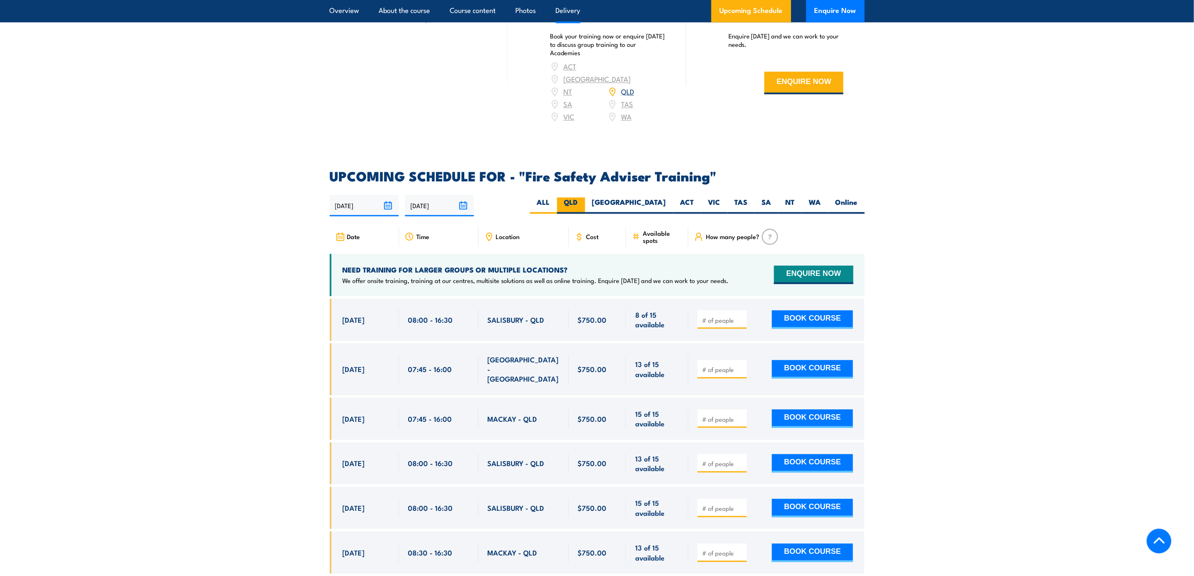 This screenshot has height=576, width=1194. Describe the element at coordinates (791, 206) in the screenshot. I see `label: NT` at that location.